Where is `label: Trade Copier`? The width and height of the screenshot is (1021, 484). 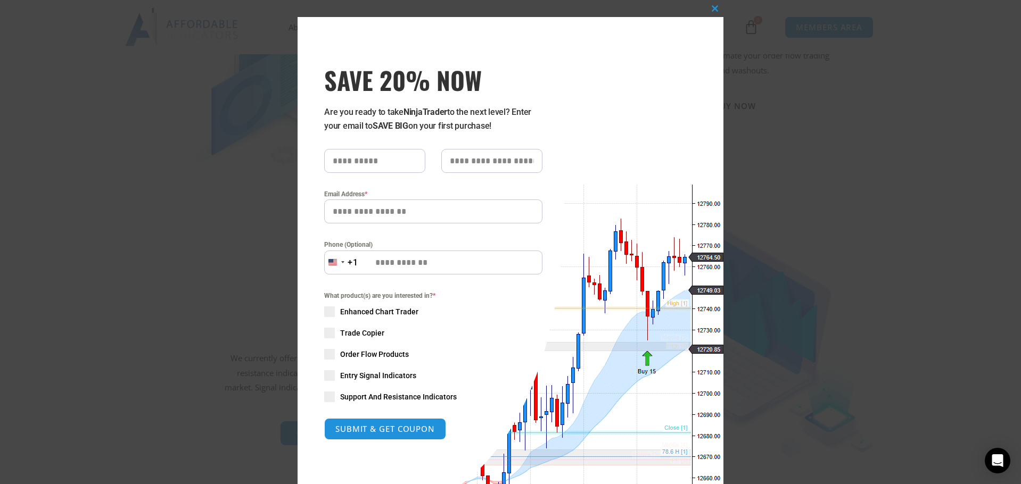 label: Trade Copier is located at coordinates (433, 333).